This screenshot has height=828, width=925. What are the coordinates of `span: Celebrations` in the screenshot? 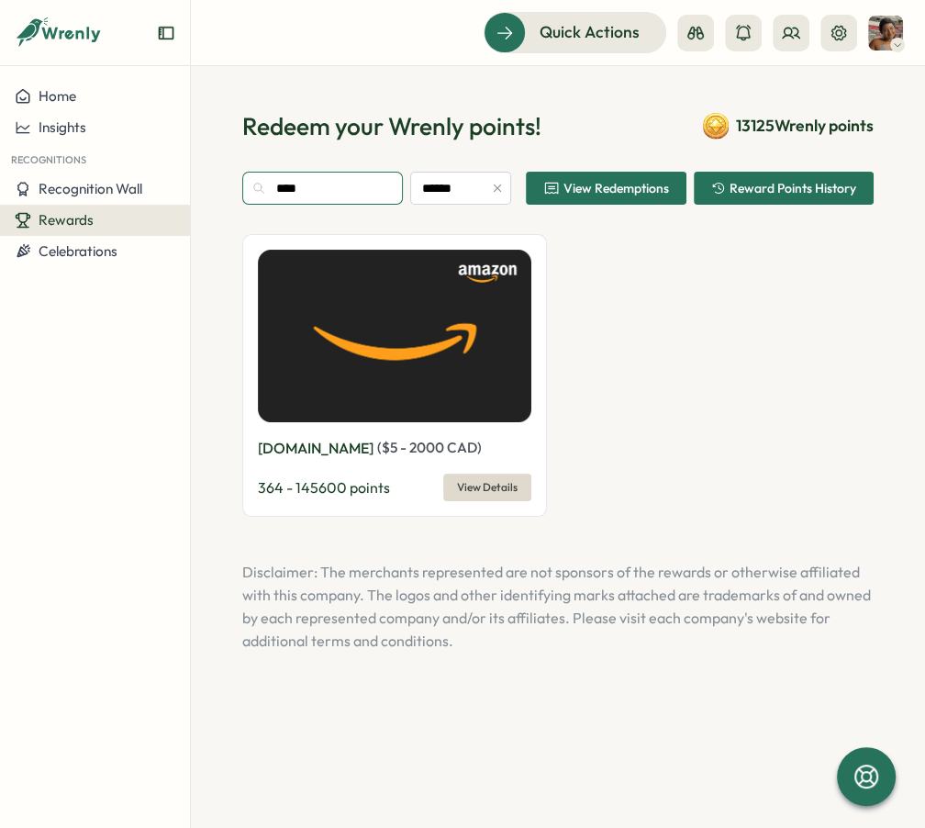 It's located at (78, 251).